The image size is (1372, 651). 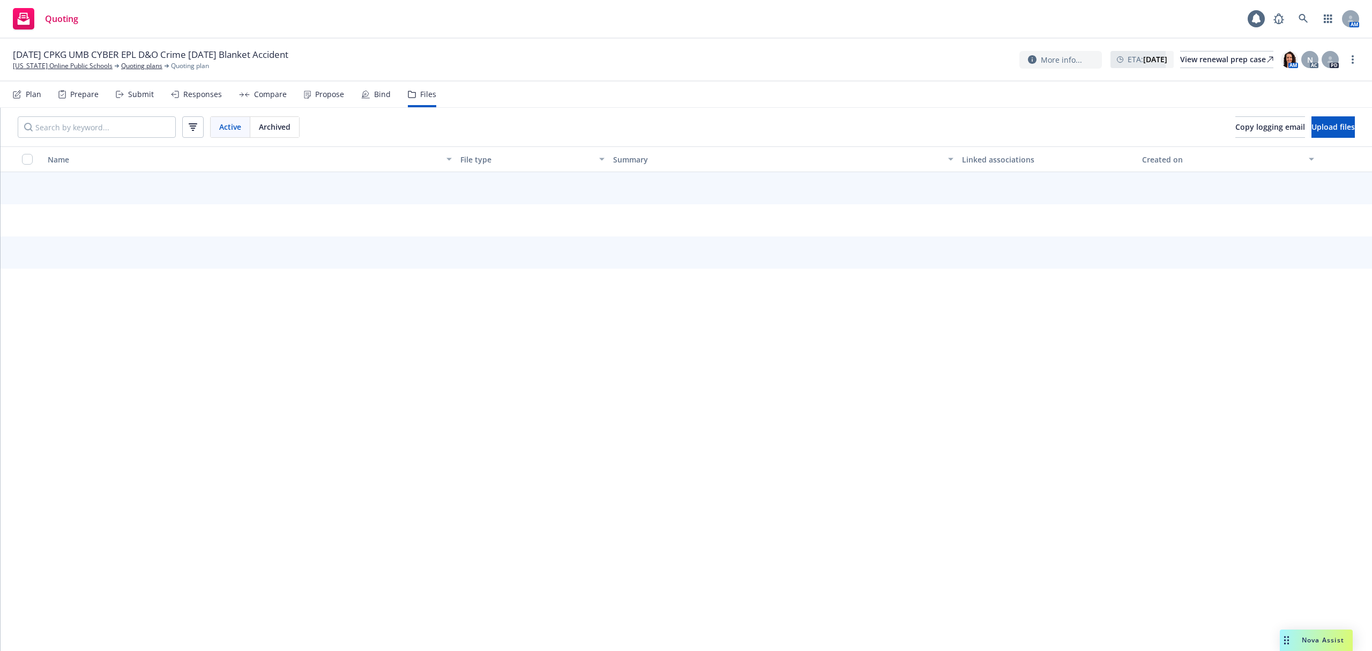 What do you see at coordinates (1304, 19) in the screenshot?
I see `a: Search` at bounding box center [1304, 19].